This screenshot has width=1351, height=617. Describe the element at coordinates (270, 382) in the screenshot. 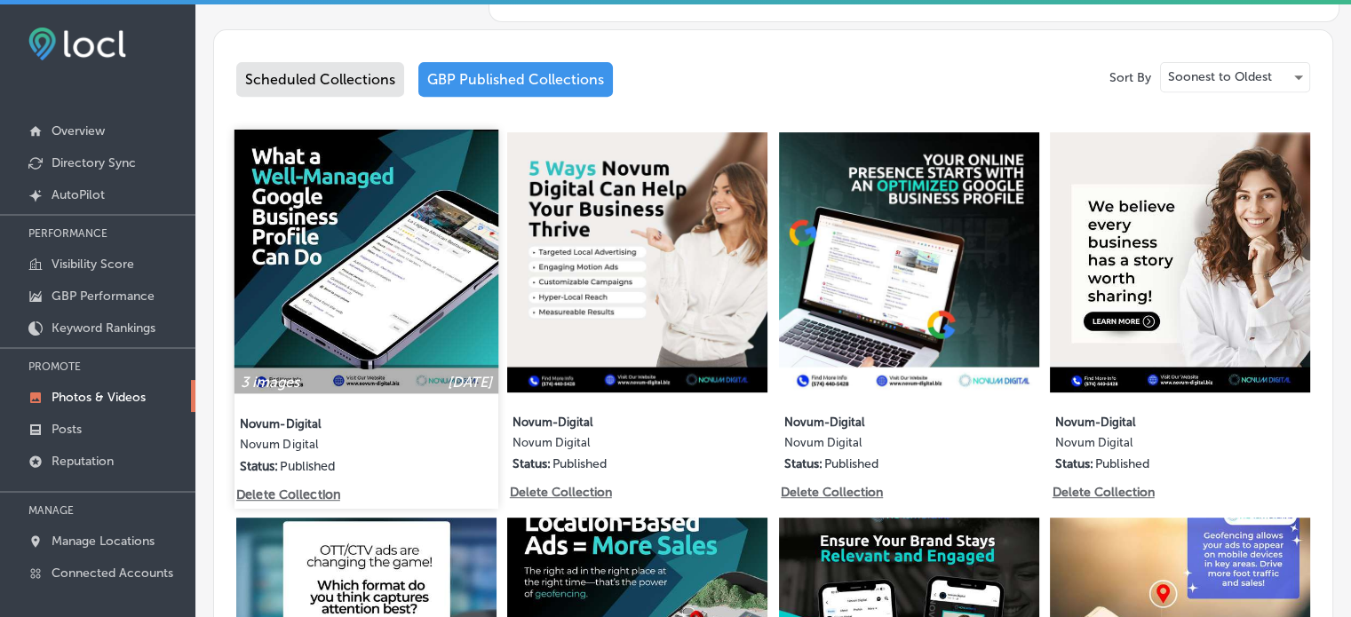

I see `p: 3 images` at that location.